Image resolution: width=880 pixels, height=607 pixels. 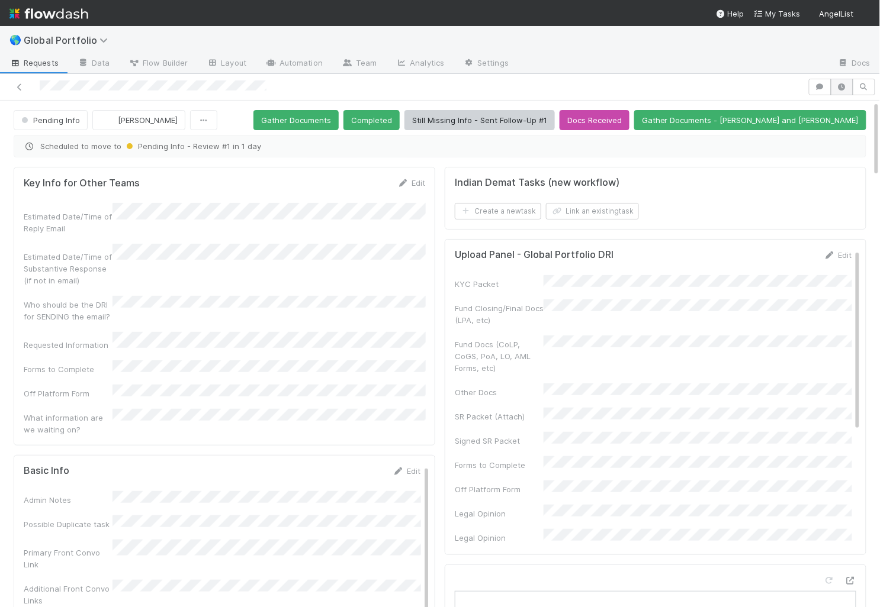 What do you see at coordinates (359, 64) in the screenshot?
I see `a: Team` at bounding box center [359, 64].